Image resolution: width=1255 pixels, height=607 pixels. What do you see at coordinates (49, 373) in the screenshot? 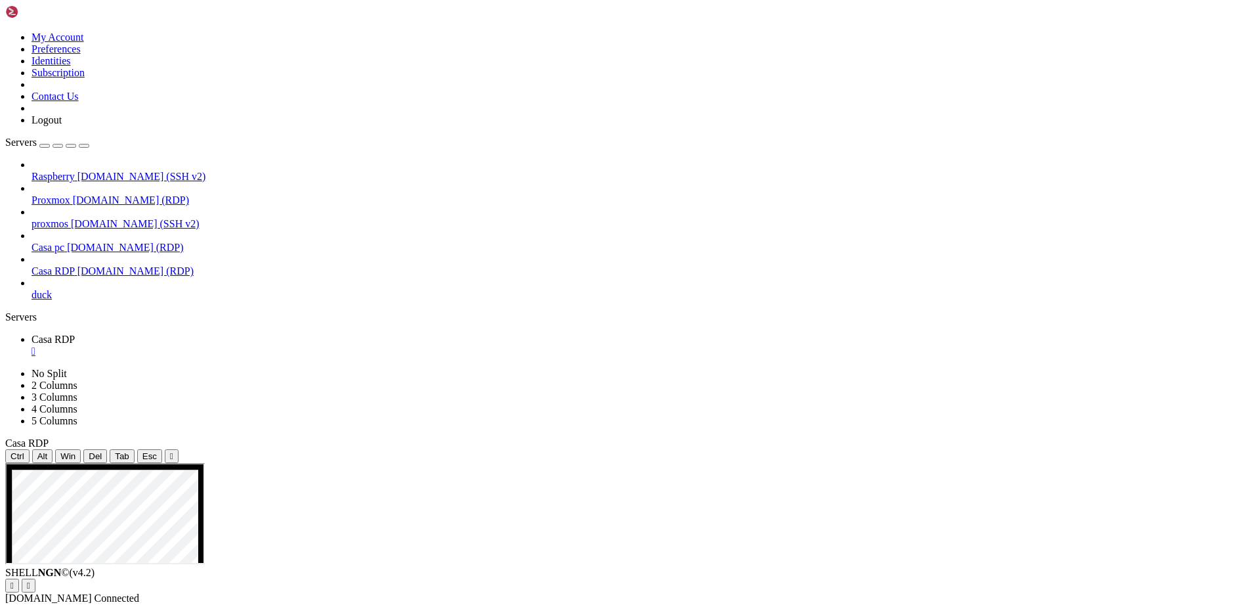
I see `a: No Split` at bounding box center [49, 373].